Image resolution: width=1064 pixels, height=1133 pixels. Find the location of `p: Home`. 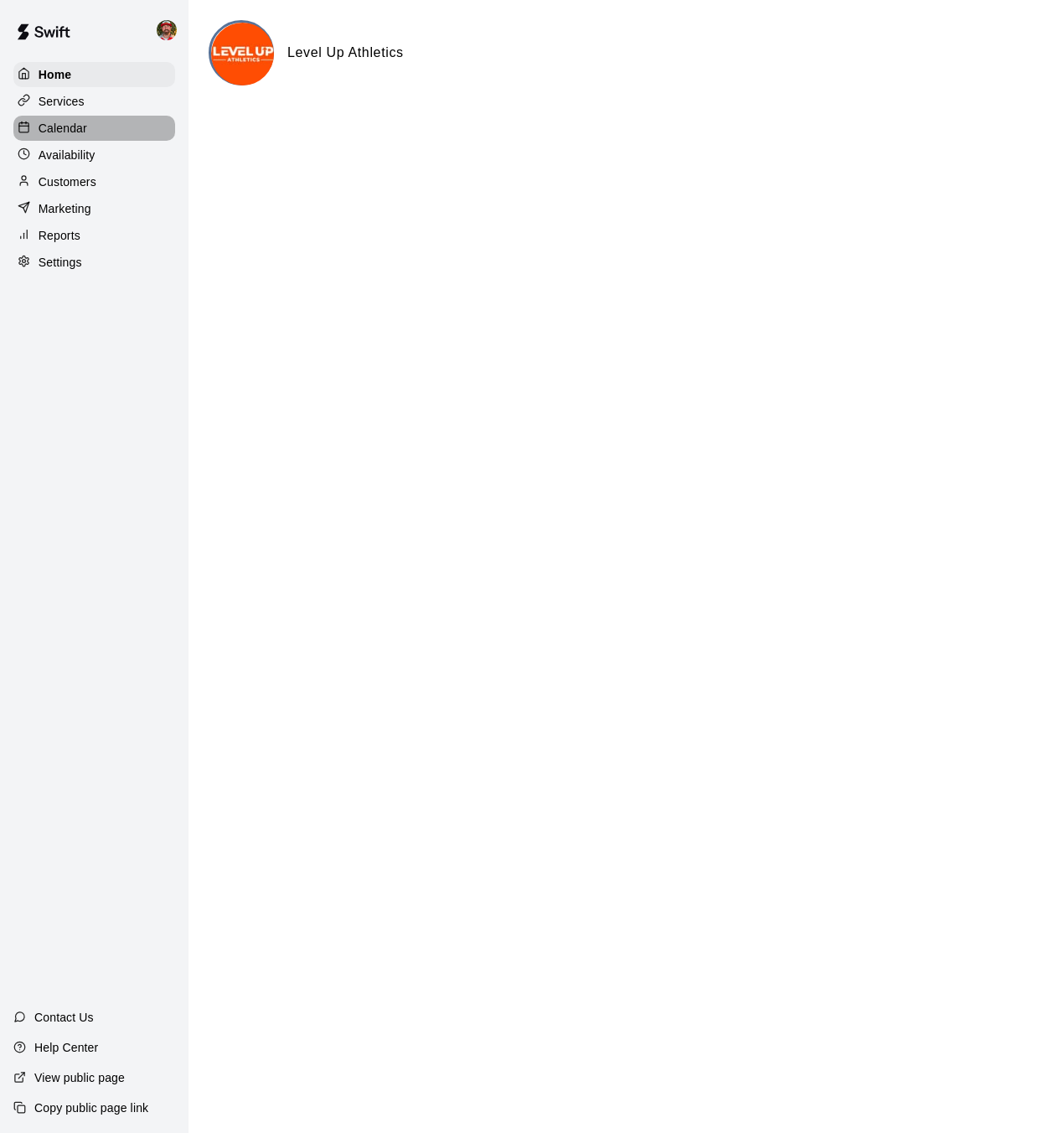

p: Home is located at coordinates (55, 75).